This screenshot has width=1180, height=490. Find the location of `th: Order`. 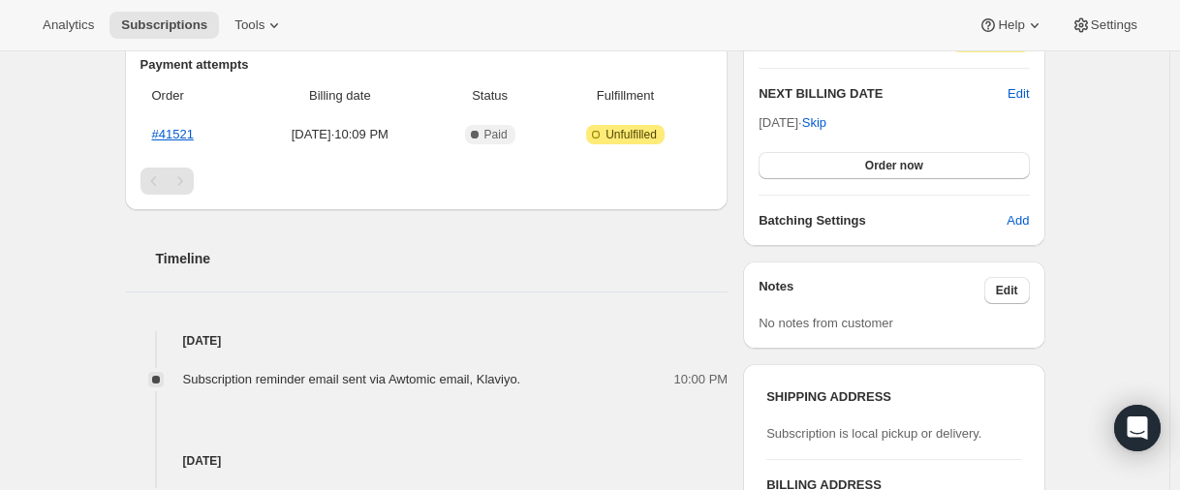

th: Order is located at coordinates (193, 96).